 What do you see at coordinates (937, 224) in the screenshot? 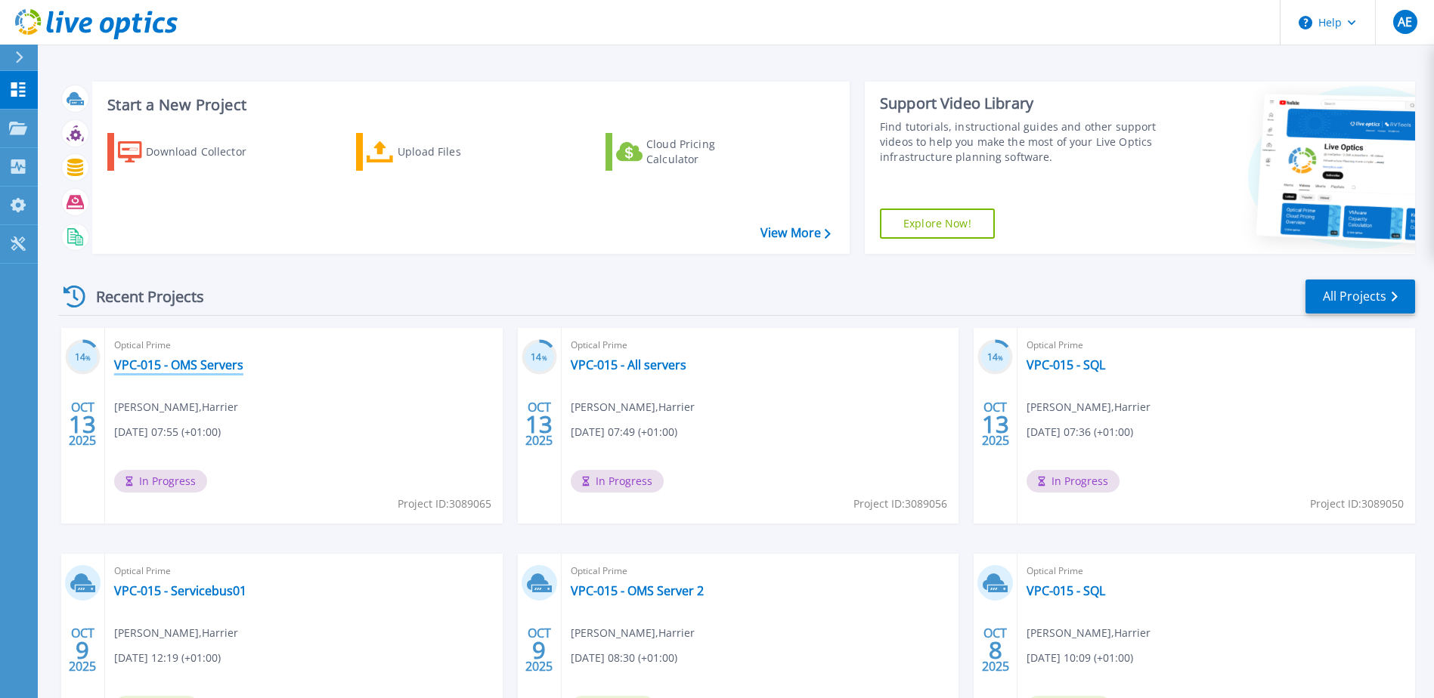
I see `a: Explore Now!` at bounding box center [937, 224].